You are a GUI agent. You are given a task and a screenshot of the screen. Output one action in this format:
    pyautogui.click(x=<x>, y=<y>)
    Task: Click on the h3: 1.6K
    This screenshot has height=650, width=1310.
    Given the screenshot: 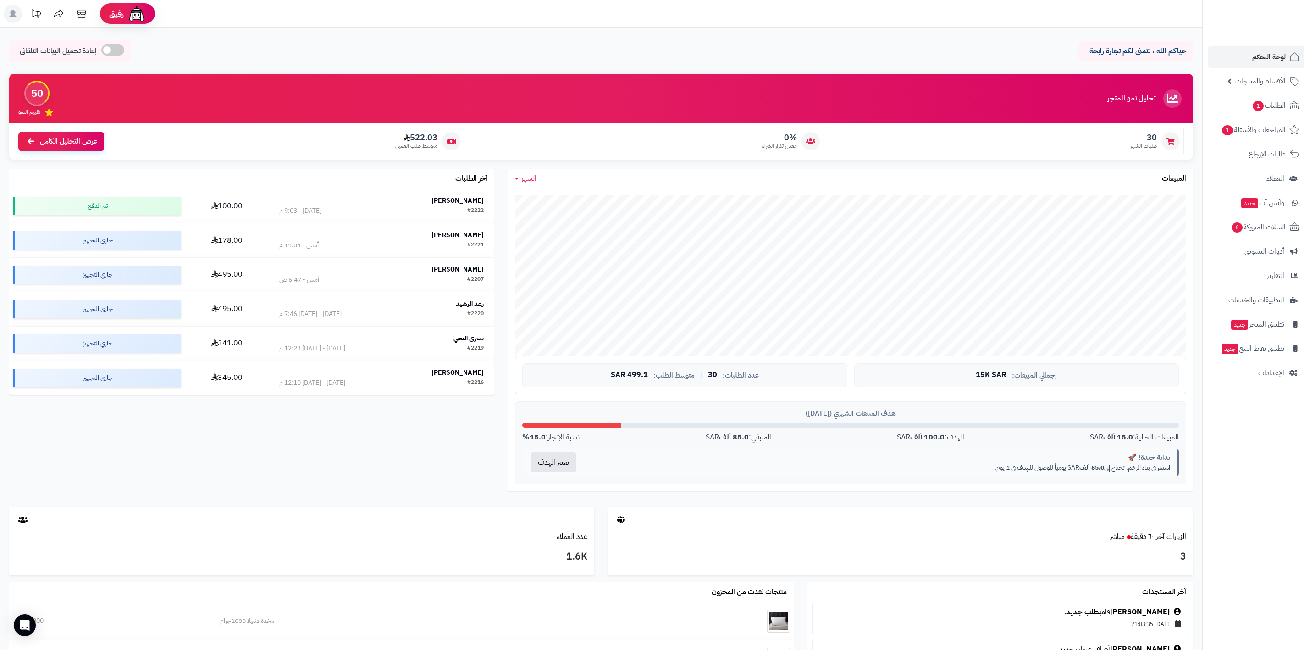 What is the action you would take?
    pyautogui.click(x=302, y=557)
    